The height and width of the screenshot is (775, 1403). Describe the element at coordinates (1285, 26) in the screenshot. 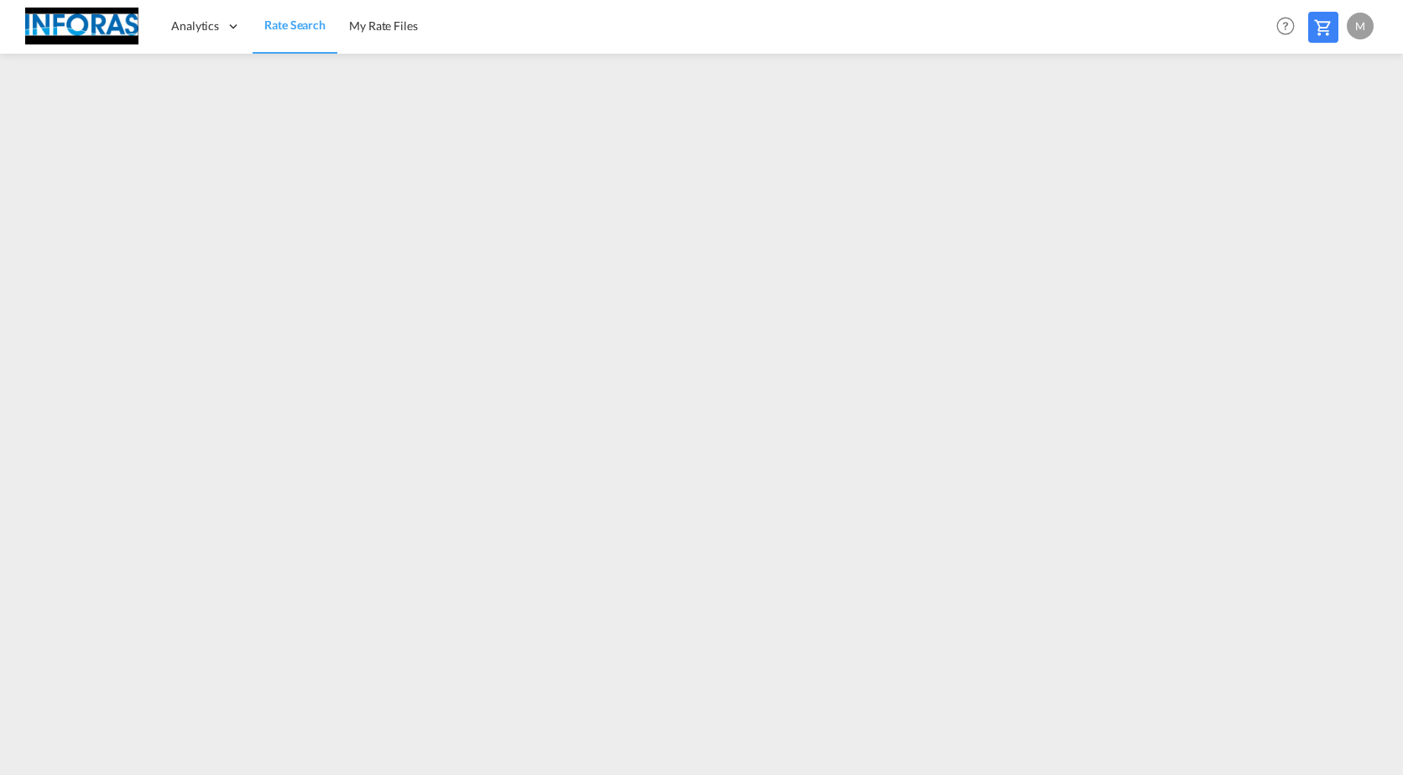

I see `span: Help` at that location.